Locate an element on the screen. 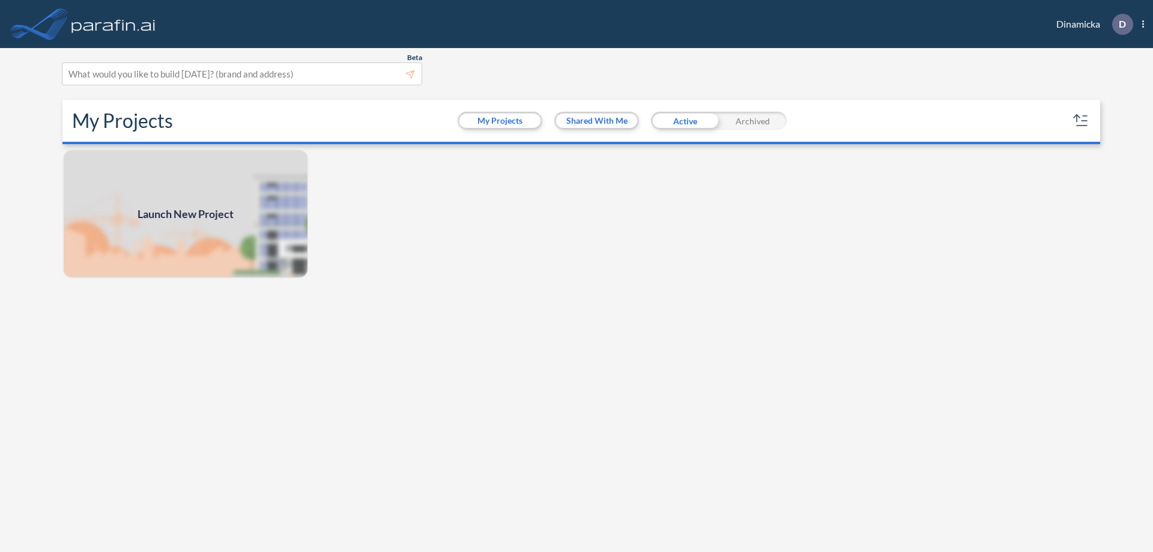 The width and height of the screenshot is (1153, 552). a: Launch New Project is located at coordinates (185, 214).